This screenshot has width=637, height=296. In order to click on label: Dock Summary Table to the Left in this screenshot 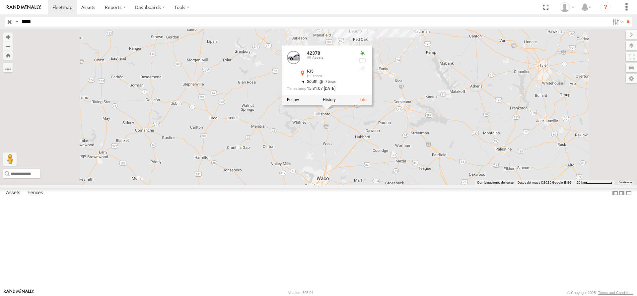, I will do `click(616, 193)`.